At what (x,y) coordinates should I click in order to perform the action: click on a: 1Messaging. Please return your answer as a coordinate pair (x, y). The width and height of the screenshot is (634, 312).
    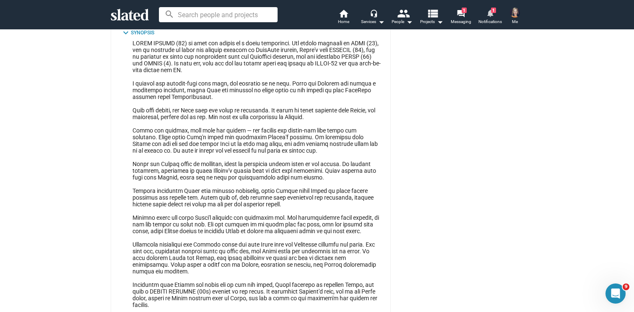
    Looking at the image, I should click on (461, 18).